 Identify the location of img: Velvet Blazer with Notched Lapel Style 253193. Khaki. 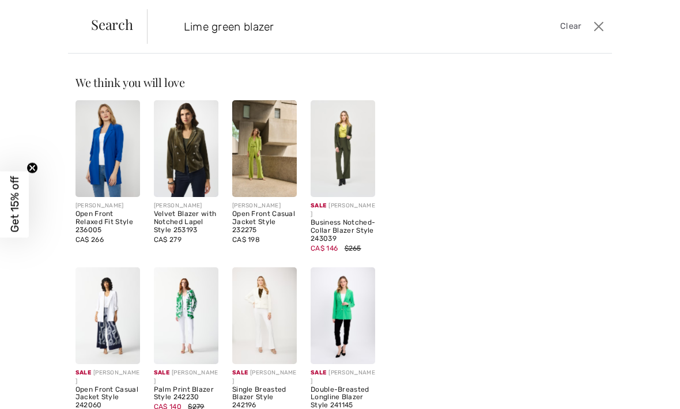
(186, 149).